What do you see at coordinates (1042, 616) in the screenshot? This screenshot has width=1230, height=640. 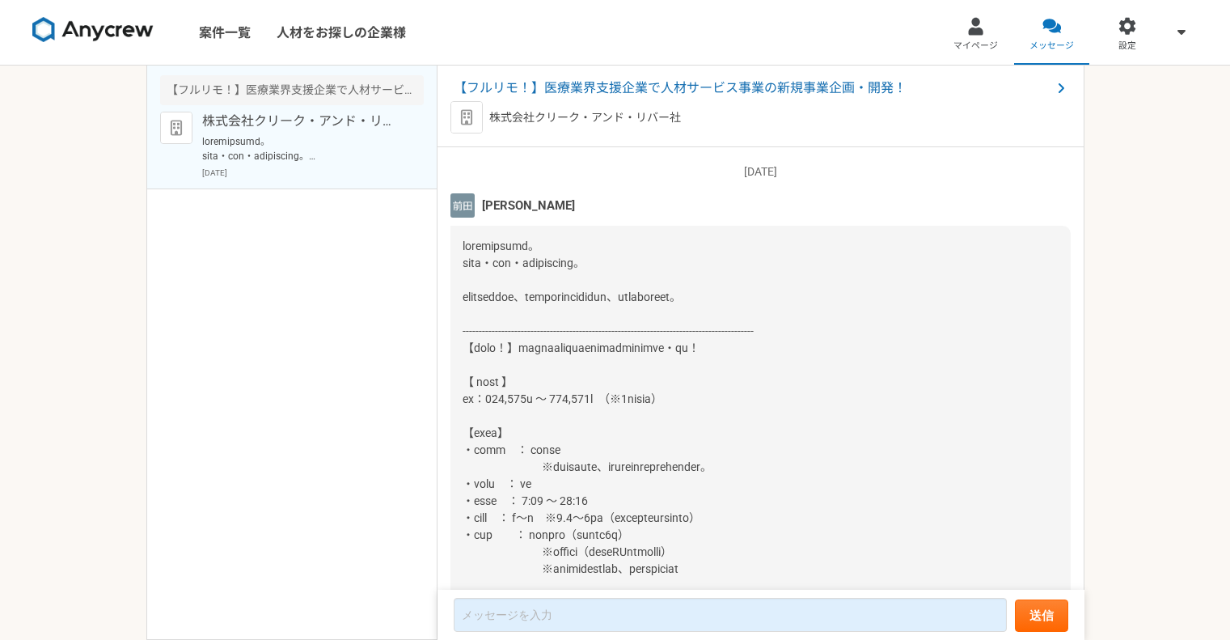 I see `button: 送信` at bounding box center [1042, 616].